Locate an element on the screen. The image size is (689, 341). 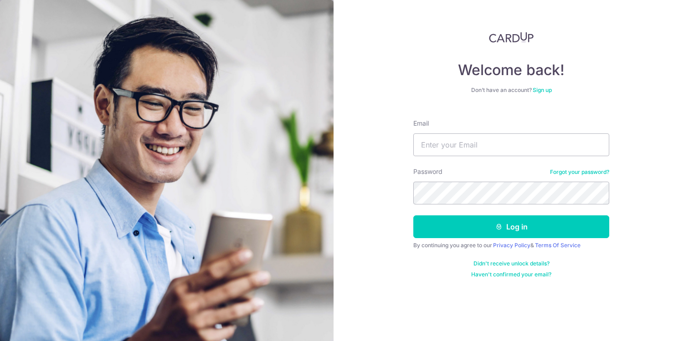
img: CardUp Logo is located at coordinates (511, 37).